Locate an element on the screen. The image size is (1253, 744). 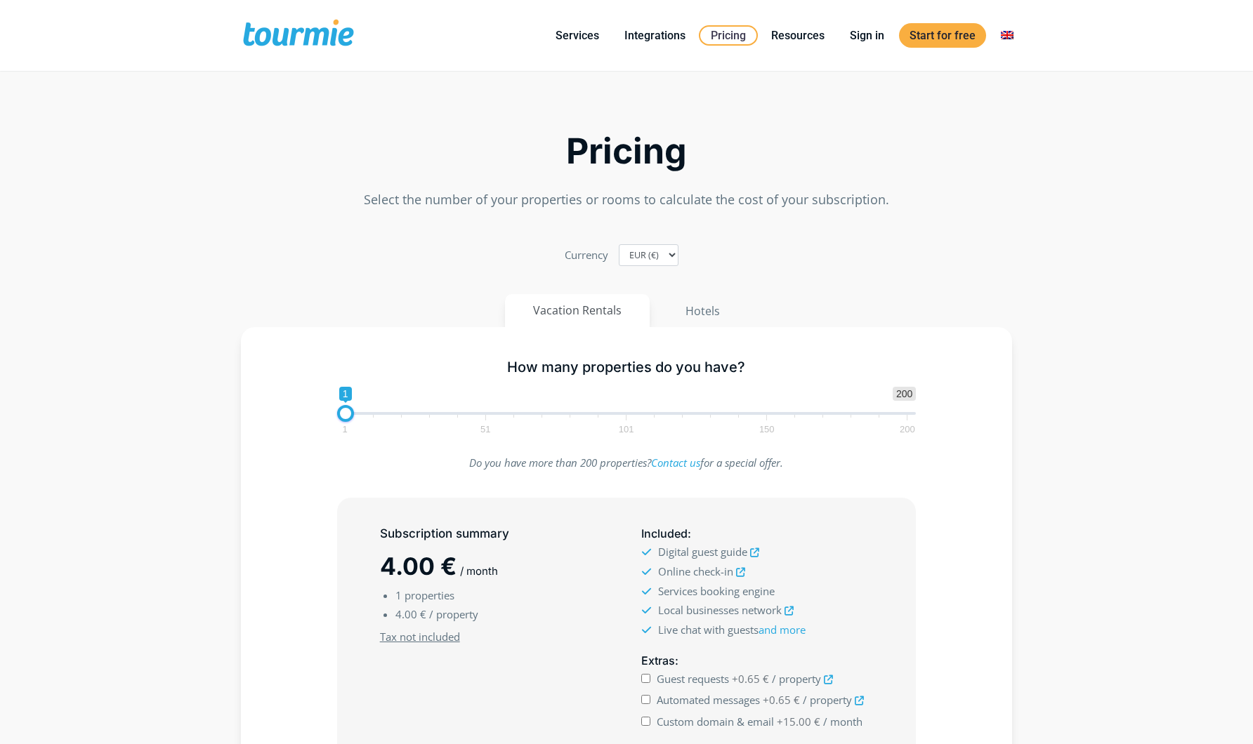
h5: How many properties do you have? is located at coordinates (626, 367).